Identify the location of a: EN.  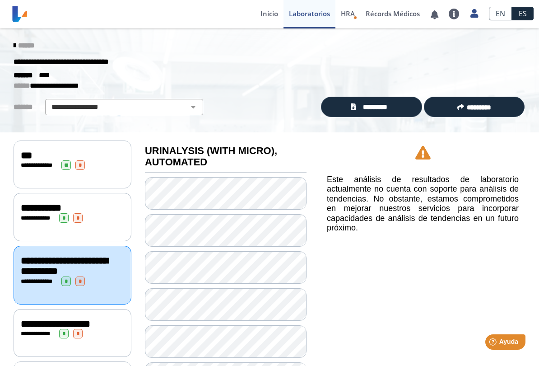
(500, 14).